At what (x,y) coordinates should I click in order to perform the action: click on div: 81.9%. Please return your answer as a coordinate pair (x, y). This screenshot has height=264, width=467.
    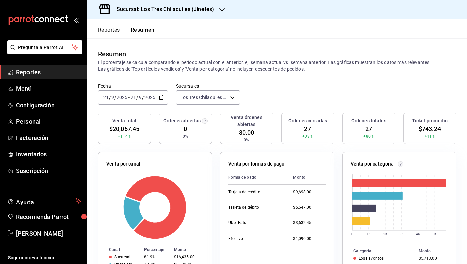
    Looking at the image, I should click on (156, 257).